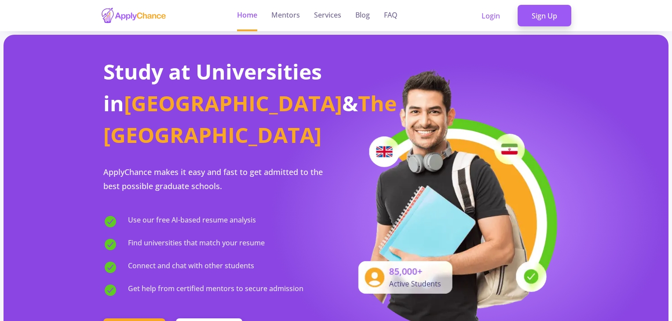 Image resolution: width=672 pixels, height=321 pixels. Describe the element at coordinates (544, 16) in the screenshot. I see `a: Sign Up` at that location.